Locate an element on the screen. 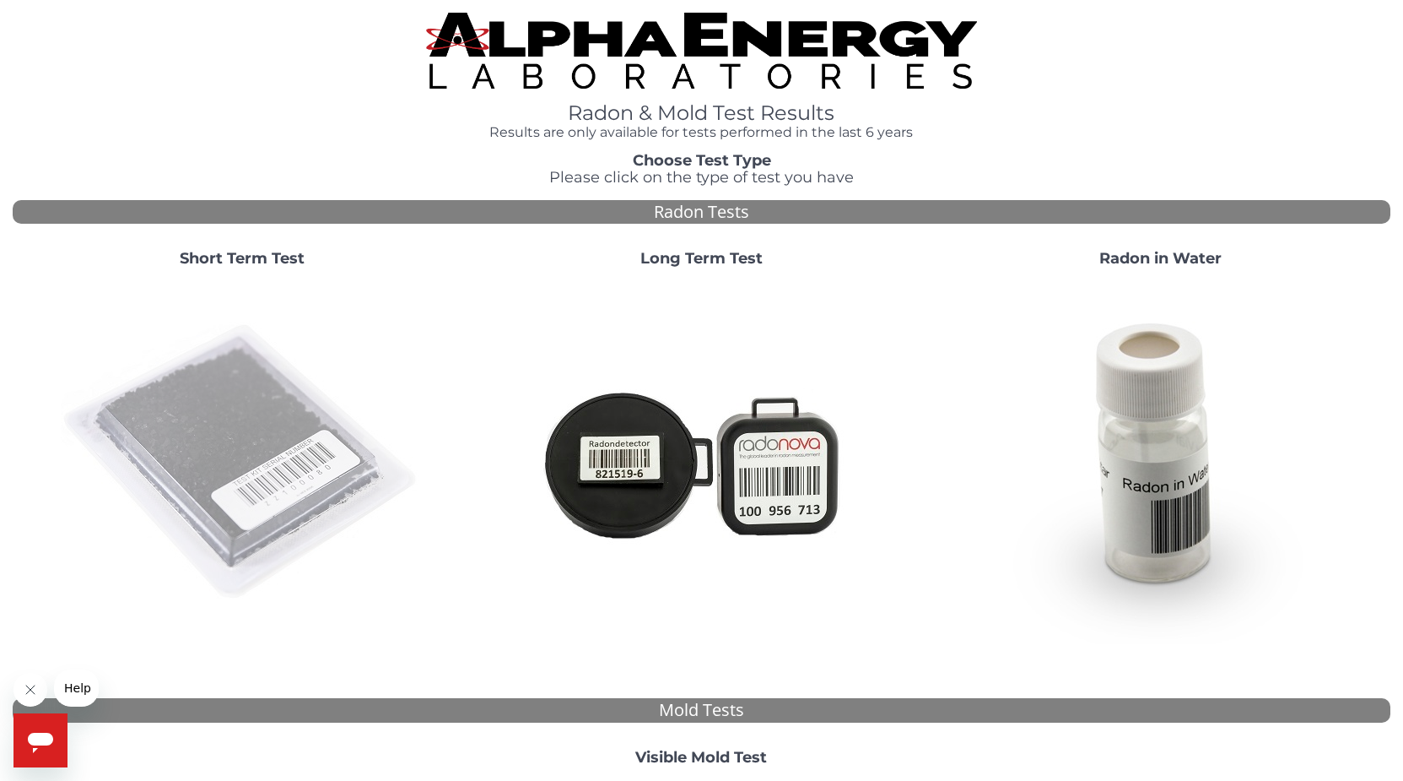  strong: Long Term Test is located at coordinates (701, 258).